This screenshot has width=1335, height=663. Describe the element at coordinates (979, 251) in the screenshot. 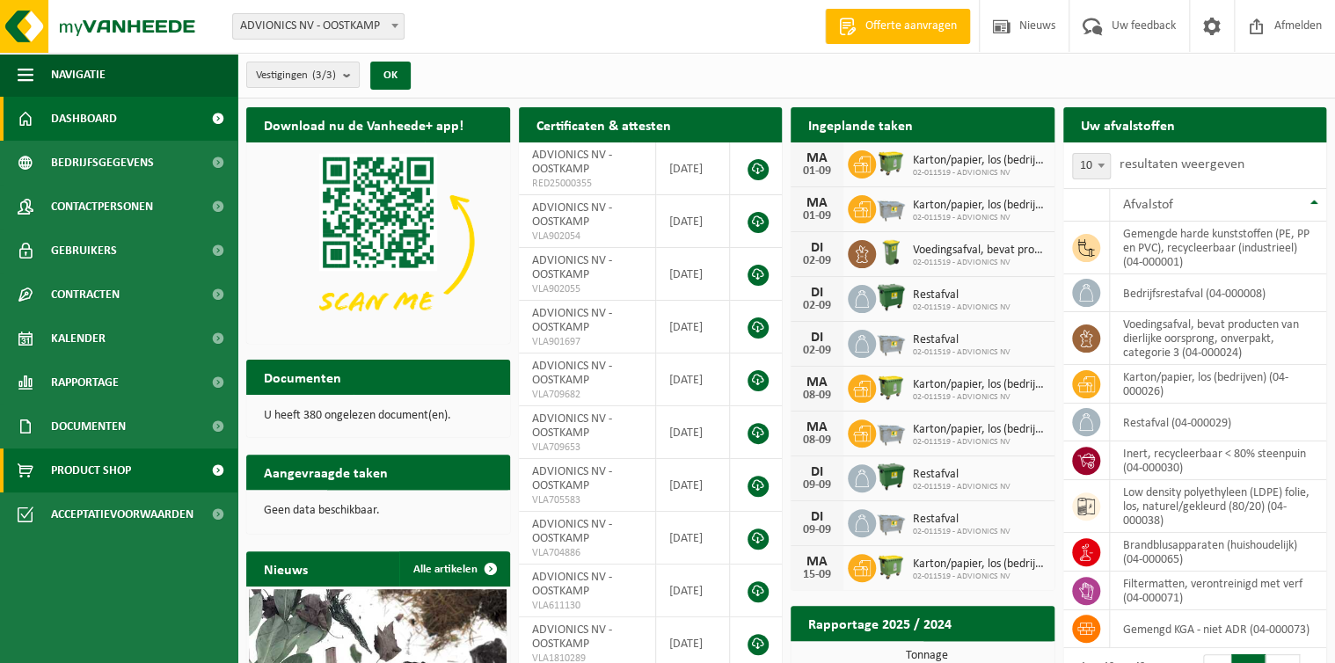

I see `span: Voedingsafval, bevat producten van dierlijke oorsprong, onverpakt, categorie 3` at that location.